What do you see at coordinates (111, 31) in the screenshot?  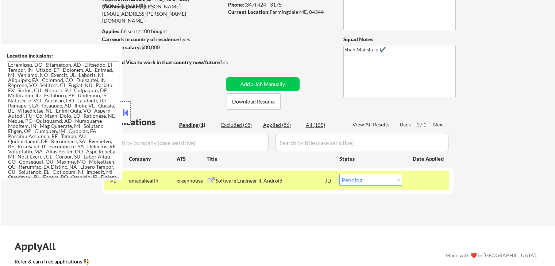 I see `strong: Applies:` at bounding box center [111, 31].